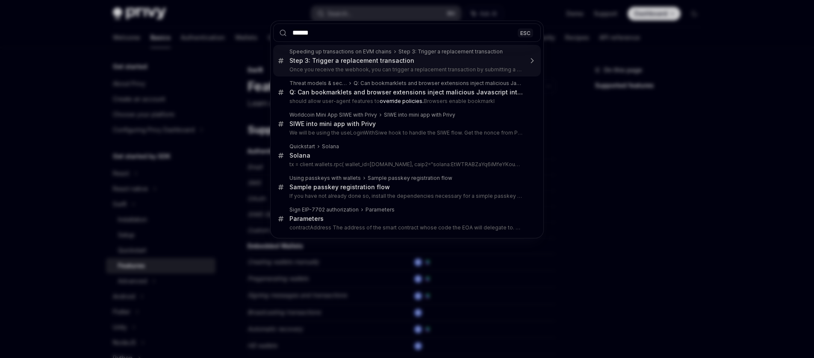  What do you see at coordinates (525, 32) in the screenshot?
I see `div: ESC` at bounding box center [525, 32].